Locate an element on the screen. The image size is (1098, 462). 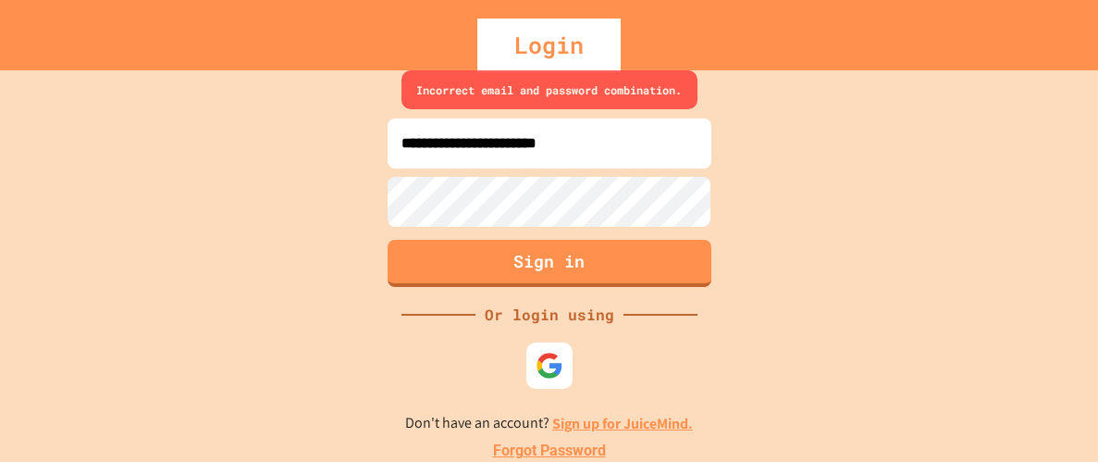
img: google-icon.svg is located at coordinates (550, 365).